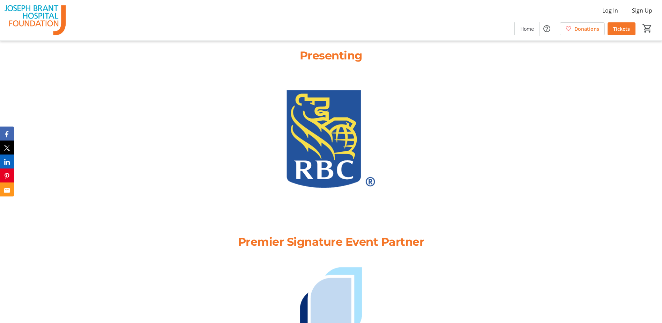  I want to click on button: Help, so click(547, 29).